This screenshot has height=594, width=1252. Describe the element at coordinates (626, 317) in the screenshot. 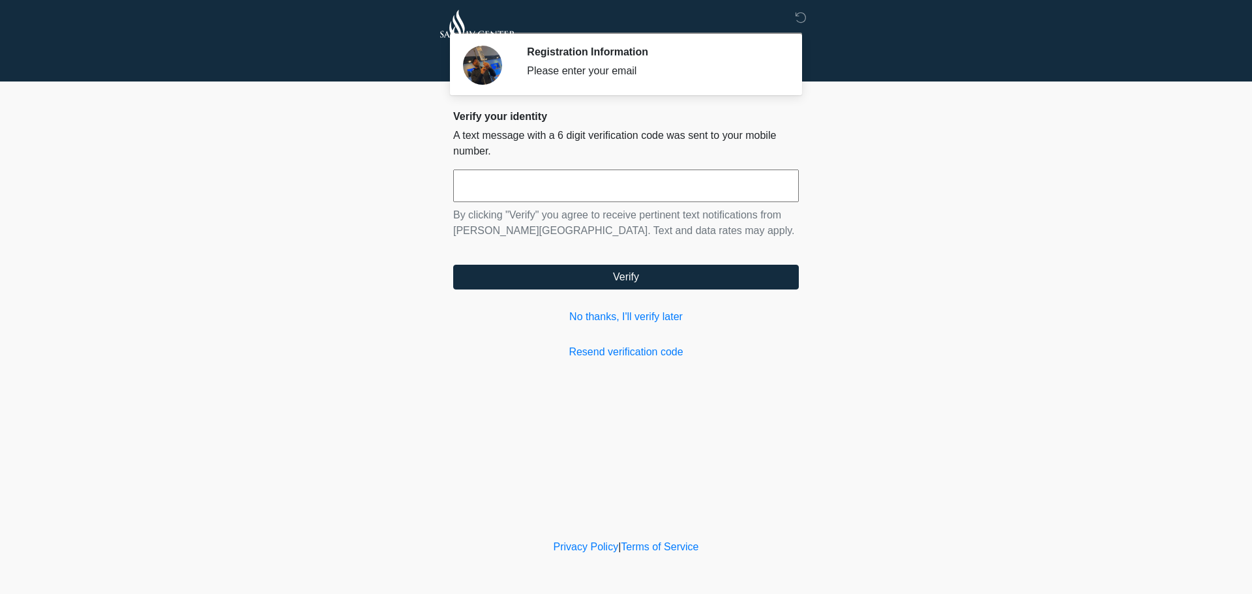

I see `a: No thanks, I'll verify later` at that location.